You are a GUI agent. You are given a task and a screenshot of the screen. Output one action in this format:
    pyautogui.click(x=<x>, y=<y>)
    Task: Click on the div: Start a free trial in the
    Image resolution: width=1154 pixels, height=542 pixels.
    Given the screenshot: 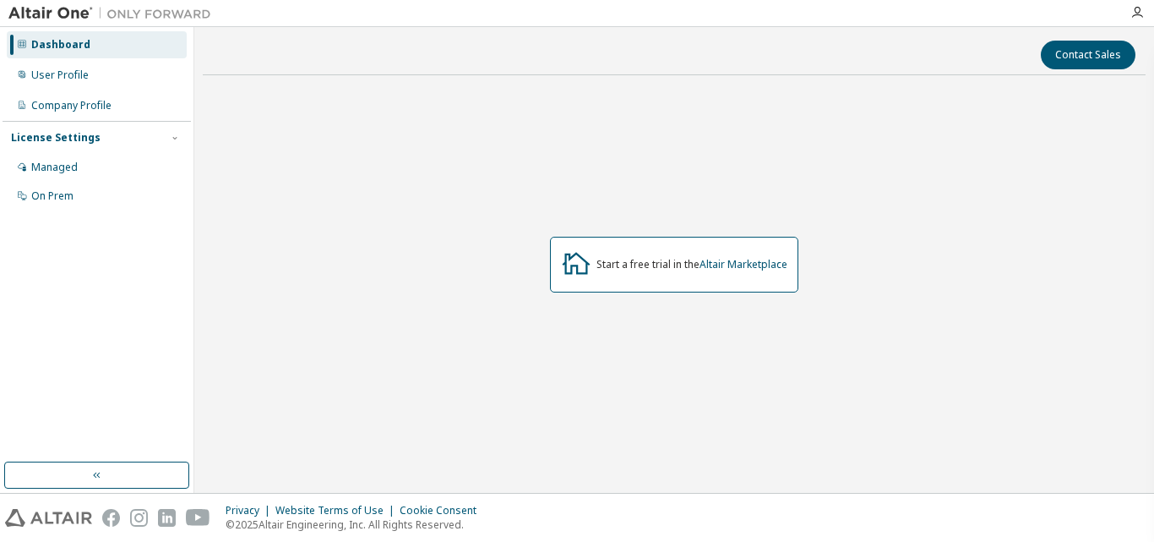 What is the action you would take?
    pyautogui.click(x=692, y=264)
    